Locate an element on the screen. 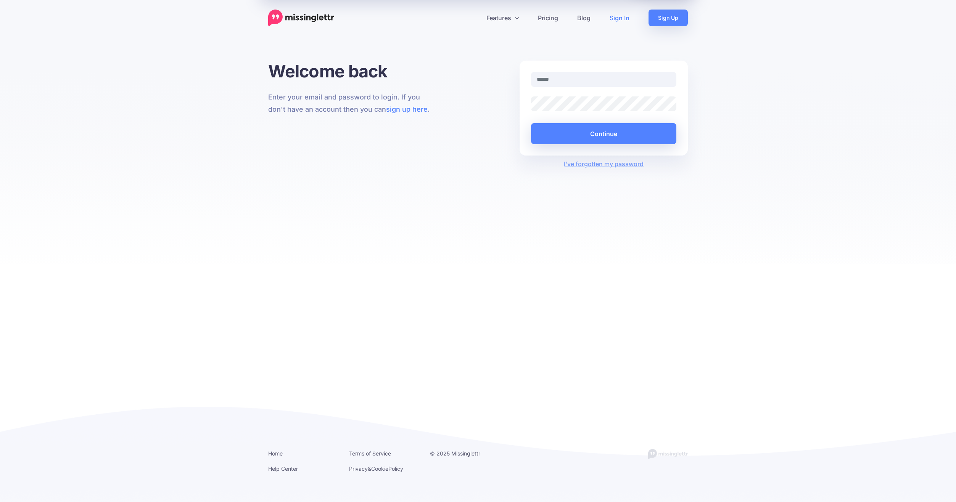 The height and width of the screenshot is (502, 956). a: Pricing is located at coordinates (548, 18).